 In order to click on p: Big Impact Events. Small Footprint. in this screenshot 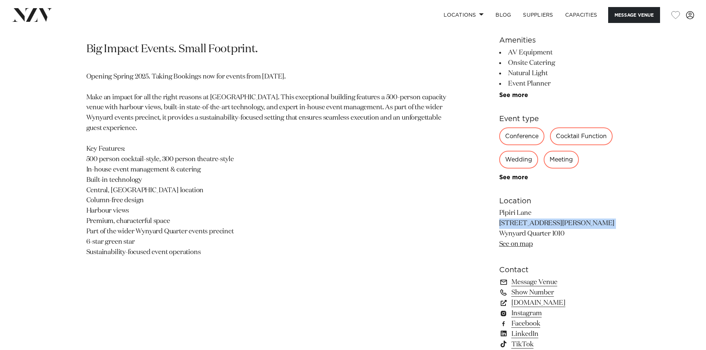, I will do `click(267, 50)`.